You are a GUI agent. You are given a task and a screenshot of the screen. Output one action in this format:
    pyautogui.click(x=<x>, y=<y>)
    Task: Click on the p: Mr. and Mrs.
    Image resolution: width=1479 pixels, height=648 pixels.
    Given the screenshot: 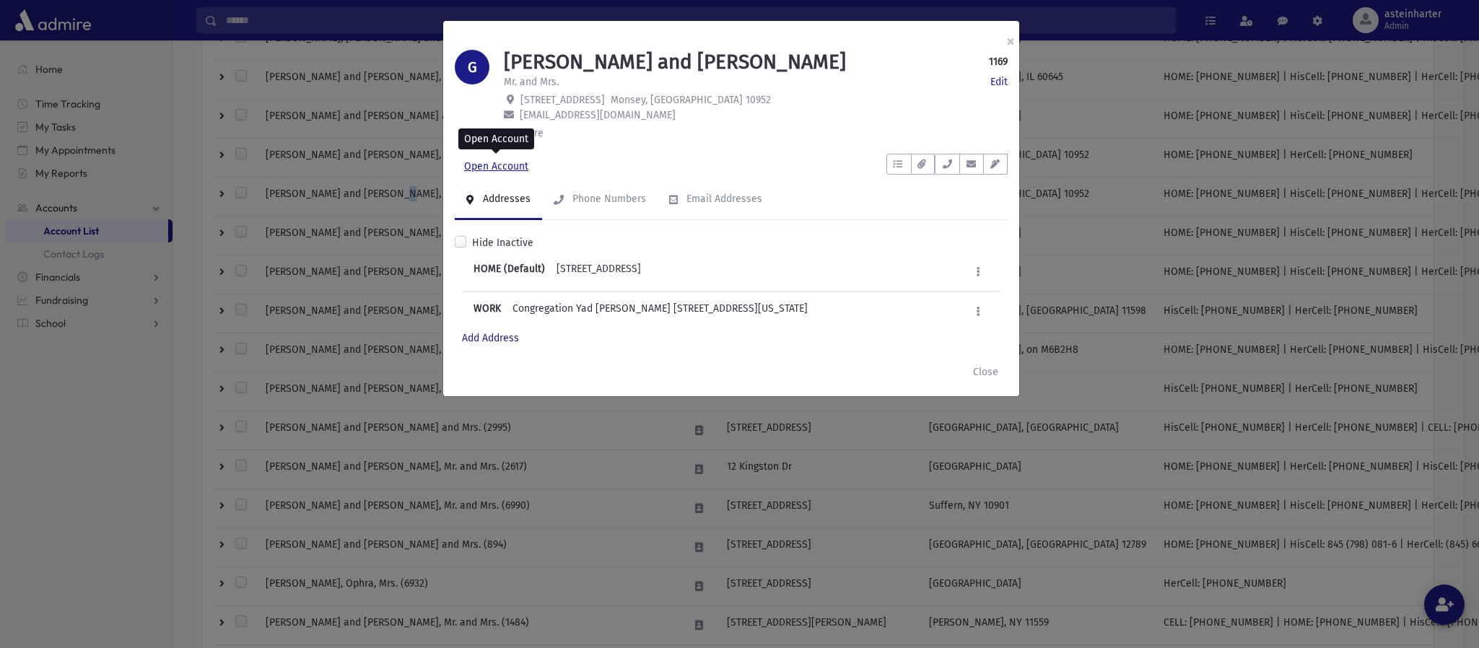 What is the action you would take?
    pyautogui.click(x=531, y=82)
    